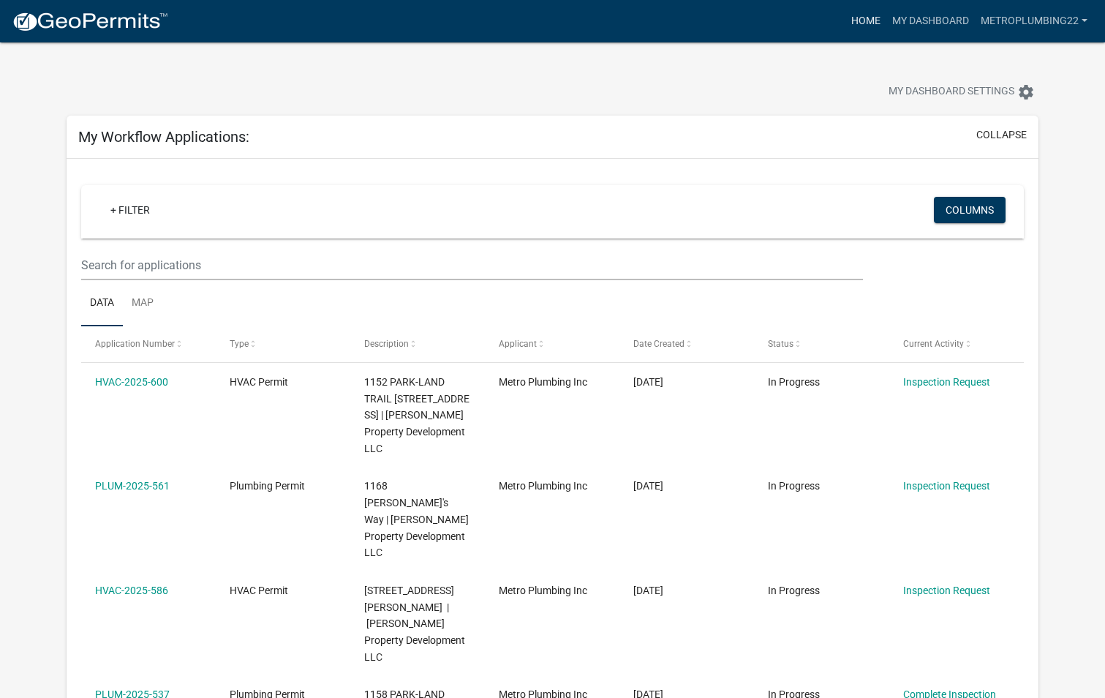 This screenshot has height=698, width=1105. Describe the element at coordinates (386, 344) in the screenshot. I see `span: Description` at that location.